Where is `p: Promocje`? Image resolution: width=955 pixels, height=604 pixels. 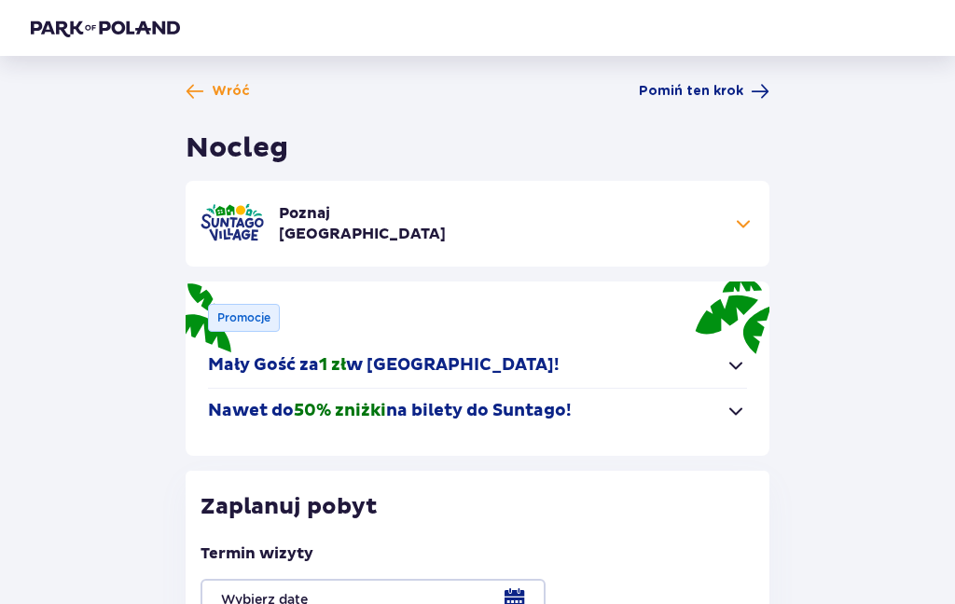
p: Promocje is located at coordinates (243, 318).